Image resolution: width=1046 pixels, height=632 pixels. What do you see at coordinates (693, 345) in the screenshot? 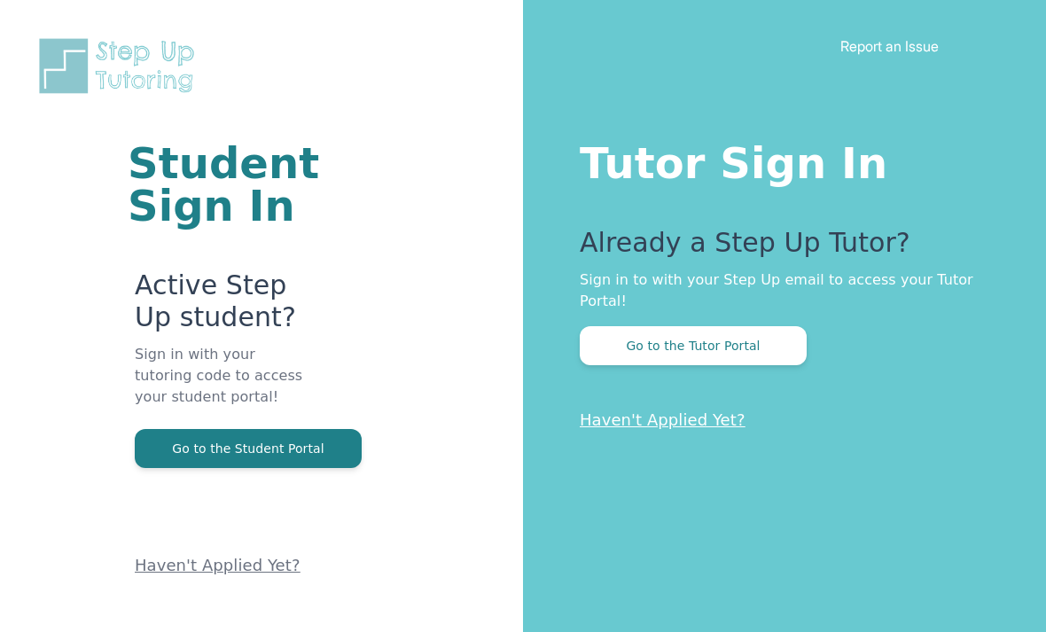
I see `a: Go to the Tutor Portal` at bounding box center [693, 345].